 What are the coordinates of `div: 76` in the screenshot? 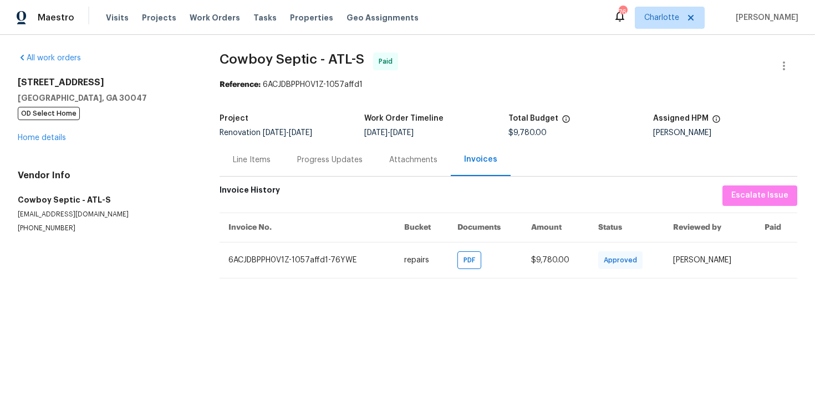 It's located at (622, 12).